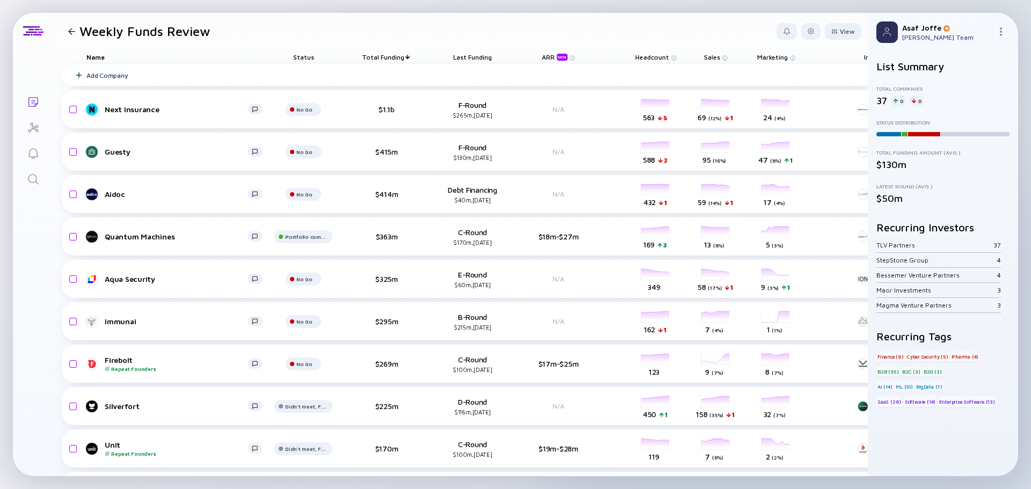 The image size is (1031, 489). I want to click on div: Firebolt, so click(176, 364).